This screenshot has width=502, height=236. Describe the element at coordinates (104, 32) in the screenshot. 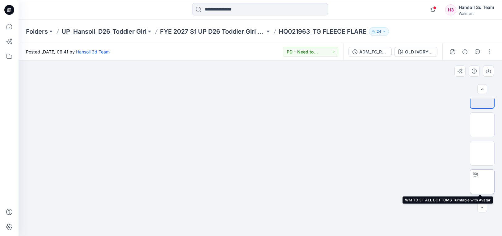

I see `a: UP_Hansoll_D26_Toddler Girl` at that location.